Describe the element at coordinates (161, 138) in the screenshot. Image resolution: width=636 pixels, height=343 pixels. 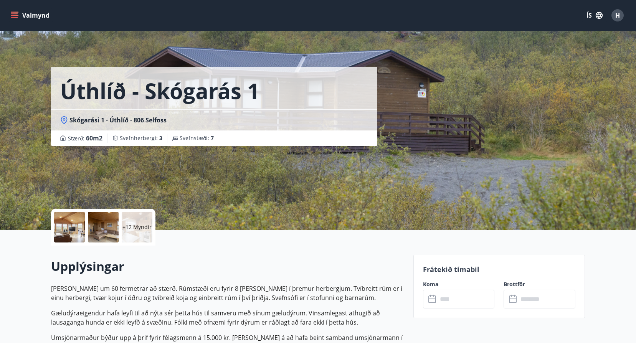
I see `span: 3` at that location.